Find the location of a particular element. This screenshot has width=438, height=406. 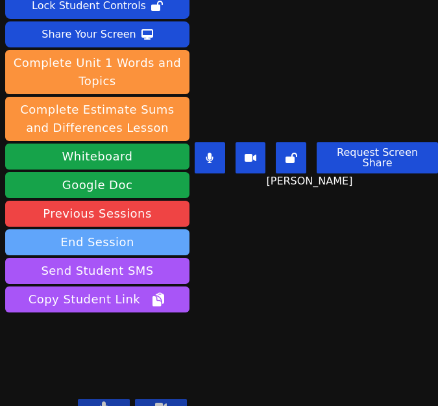

button: Share Your Screen is located at coordinates (97, 34).